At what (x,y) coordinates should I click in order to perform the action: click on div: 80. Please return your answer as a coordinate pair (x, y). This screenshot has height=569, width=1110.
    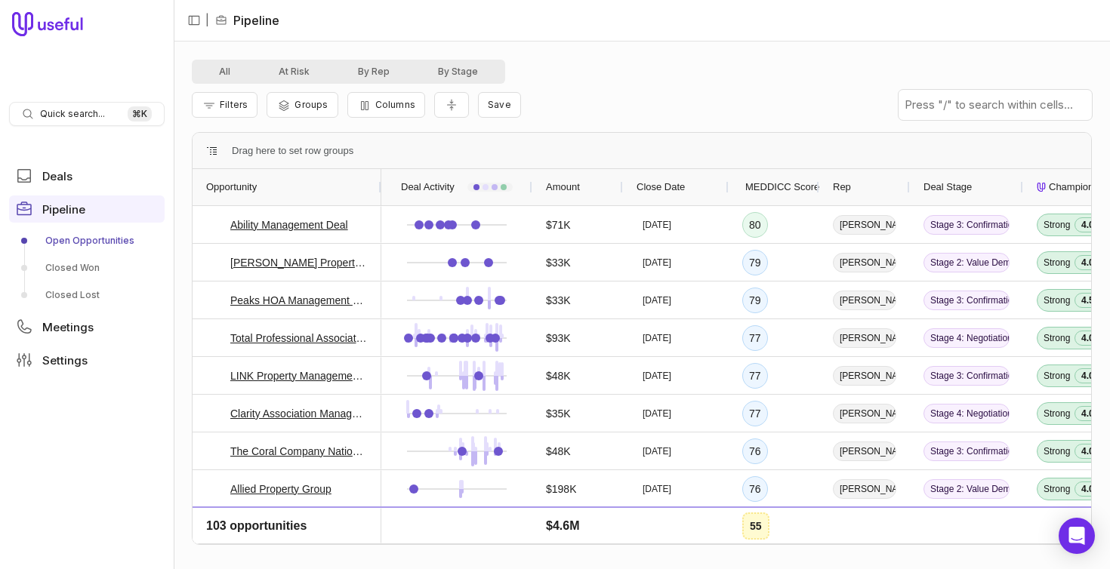
    Looking at the image, I should click on (755, 225).